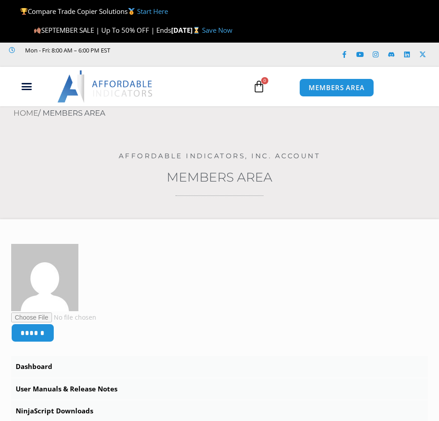  What do you see at coordinates (259, 86) in the screenshot?
I see `a: 0` at bounding box center [259, 86].